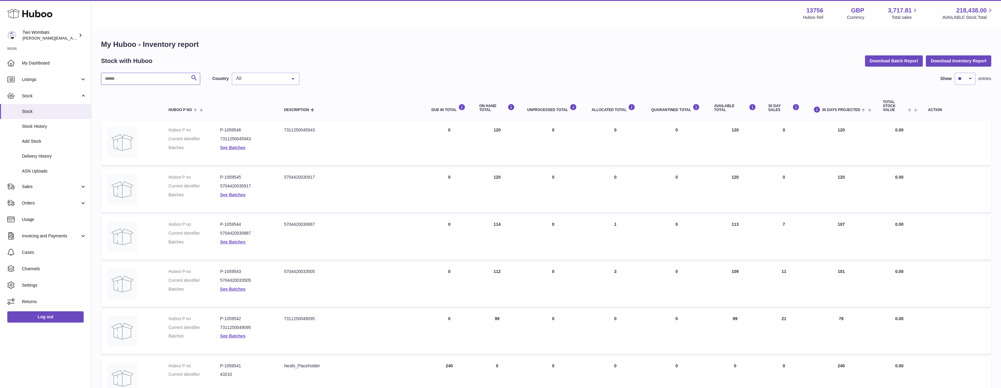 The height and width of the screenshot is (388, 1001). What do you see at coordinates (246, 318) in the screenshot?
I see `dd: P-1059542` at bounding box center [246, 318].